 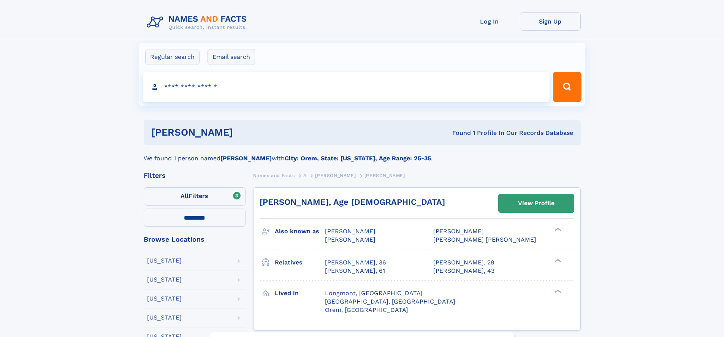 What do you see at coordinates (184, 196) in the screenshot?
I see `span: All` at bounding box center [184, 196].